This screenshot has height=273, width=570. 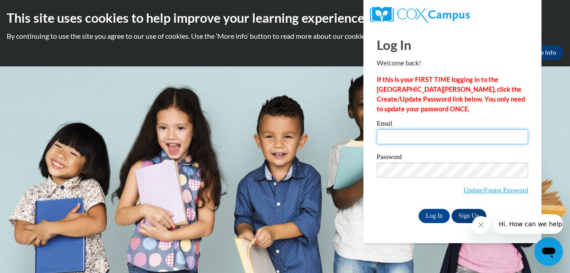 What do you see at coordinates (543, 53) in the screenshot?
I see `a: More Info` at bounding box center [543, 53].